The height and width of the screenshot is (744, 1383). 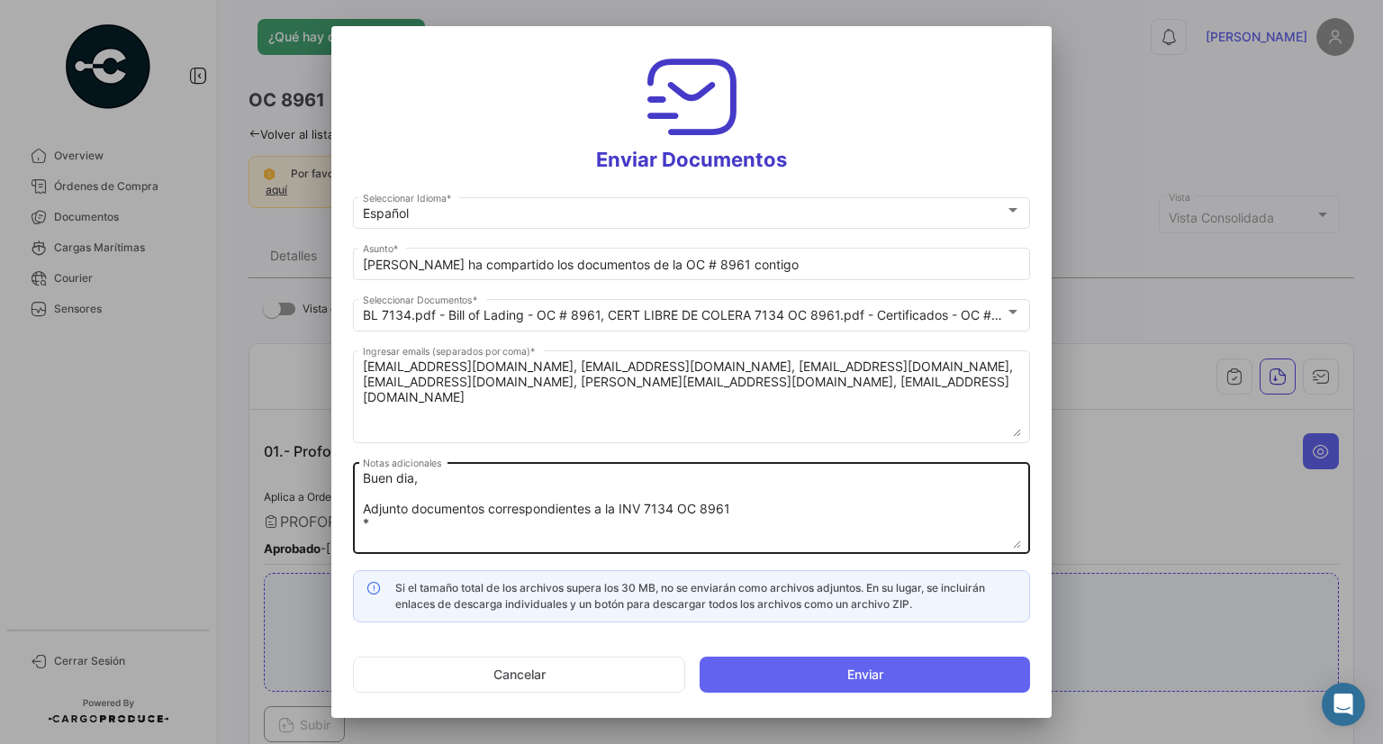 What do you see at coordinates (385, 213) in the screenshot?
I see `mat-select-trigger: Español` at bounding box center [385, 213].